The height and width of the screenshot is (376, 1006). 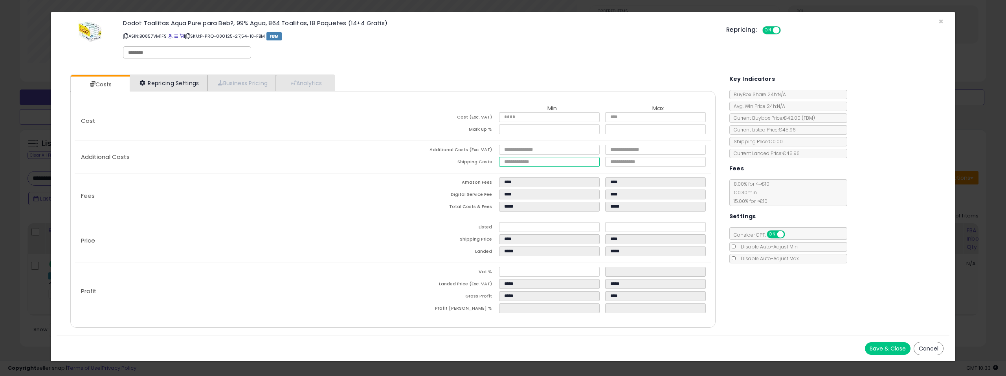 What do you see at coordinates (446, 118) in the screenshot?
I see `td: Cost (Exc. VAT)` at bounding box center [446, 118].